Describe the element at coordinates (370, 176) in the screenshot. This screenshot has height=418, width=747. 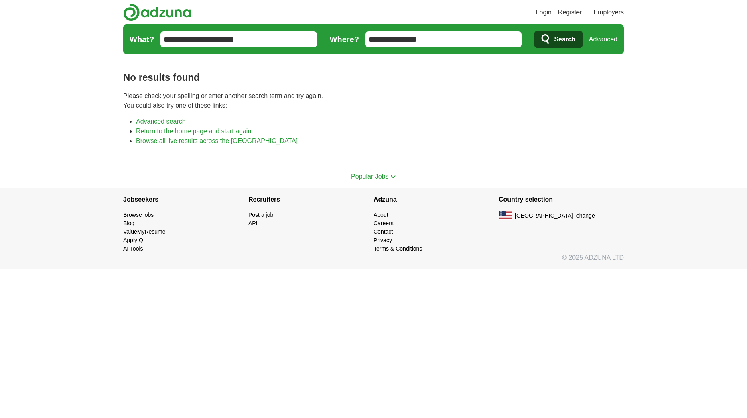
I see `span: Popular Jobs` at that location.